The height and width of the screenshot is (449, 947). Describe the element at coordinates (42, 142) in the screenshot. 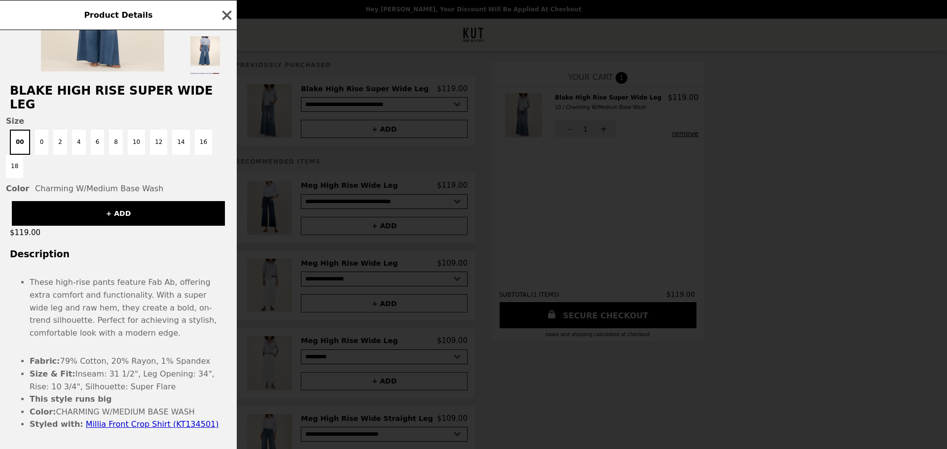

I see `button: 0` at that location.